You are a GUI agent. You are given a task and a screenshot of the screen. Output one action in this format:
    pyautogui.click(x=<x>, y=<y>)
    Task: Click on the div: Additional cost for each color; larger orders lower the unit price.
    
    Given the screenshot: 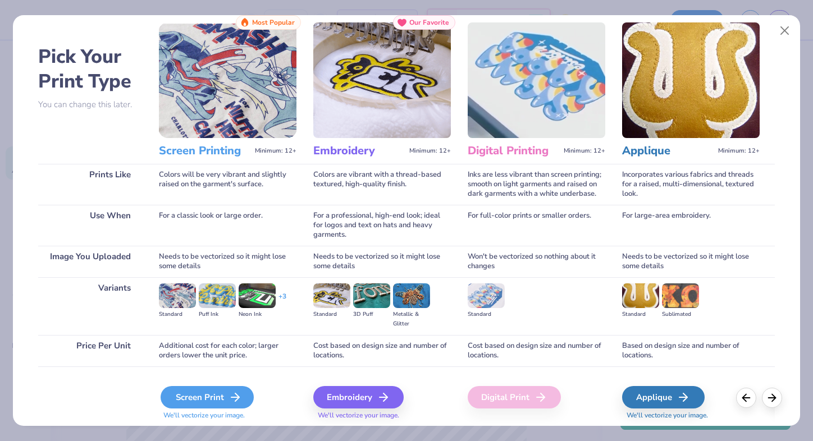 What is the action you would take?
    pyautogui.click(x=227, y=351)
    